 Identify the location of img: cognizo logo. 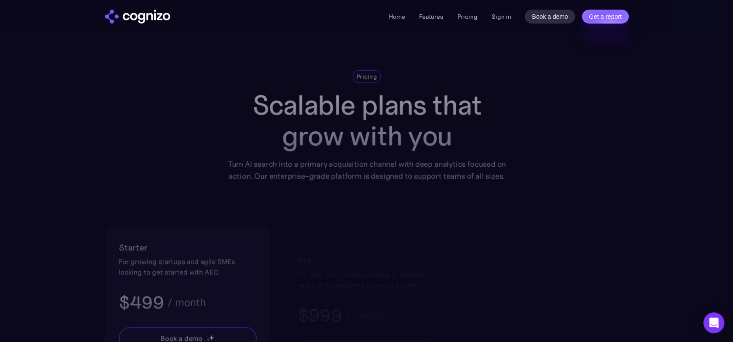
(137, 17).